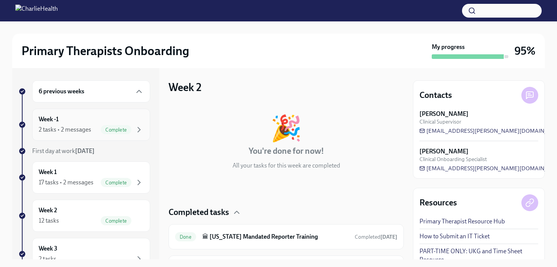 This screenshot has height=267, width=557. I want to click on h6: Week 1, so click(47, 172).